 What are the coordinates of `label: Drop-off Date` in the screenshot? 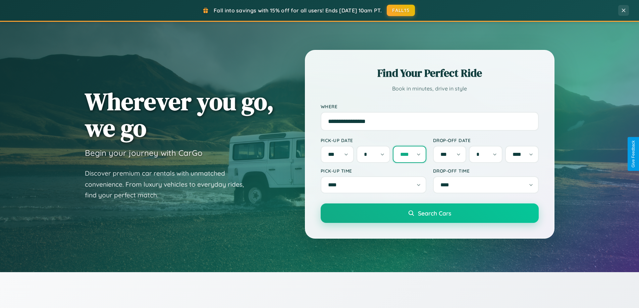 It's located at (486, 140).